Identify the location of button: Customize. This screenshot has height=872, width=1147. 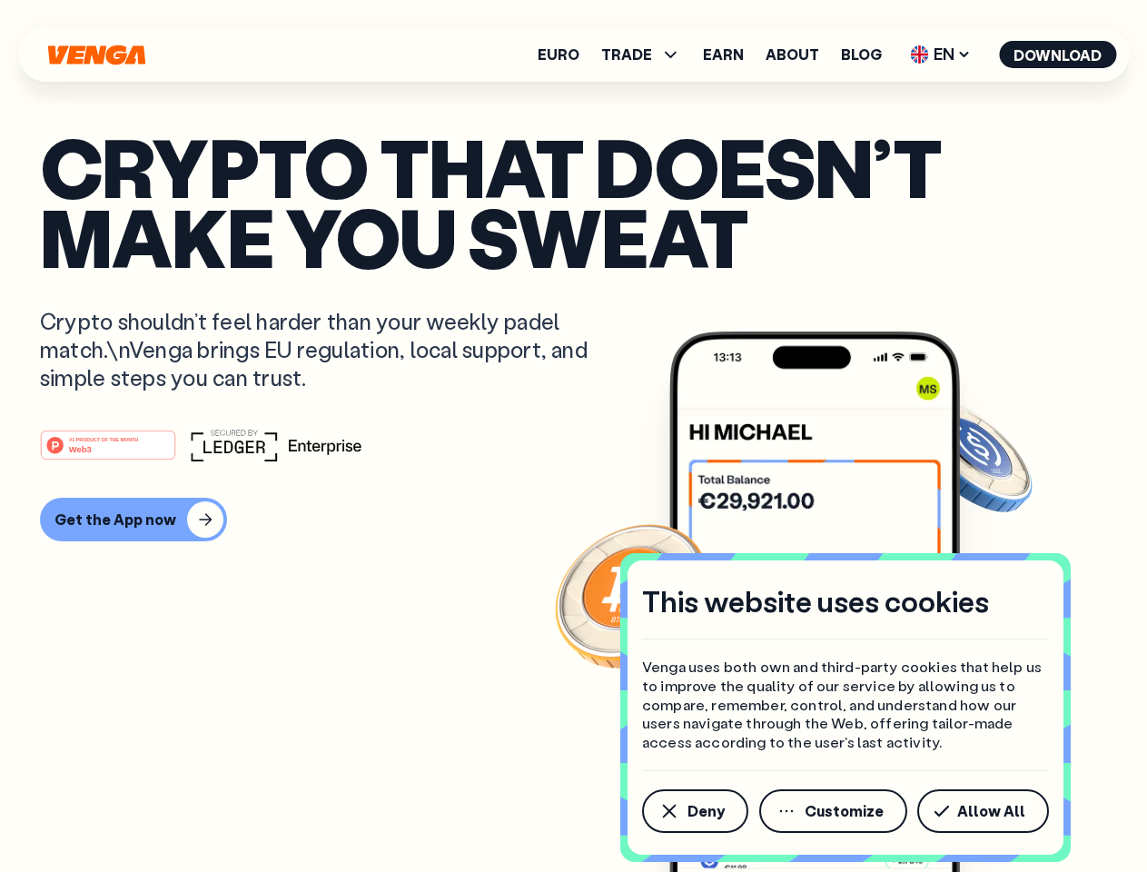
(833, 811).